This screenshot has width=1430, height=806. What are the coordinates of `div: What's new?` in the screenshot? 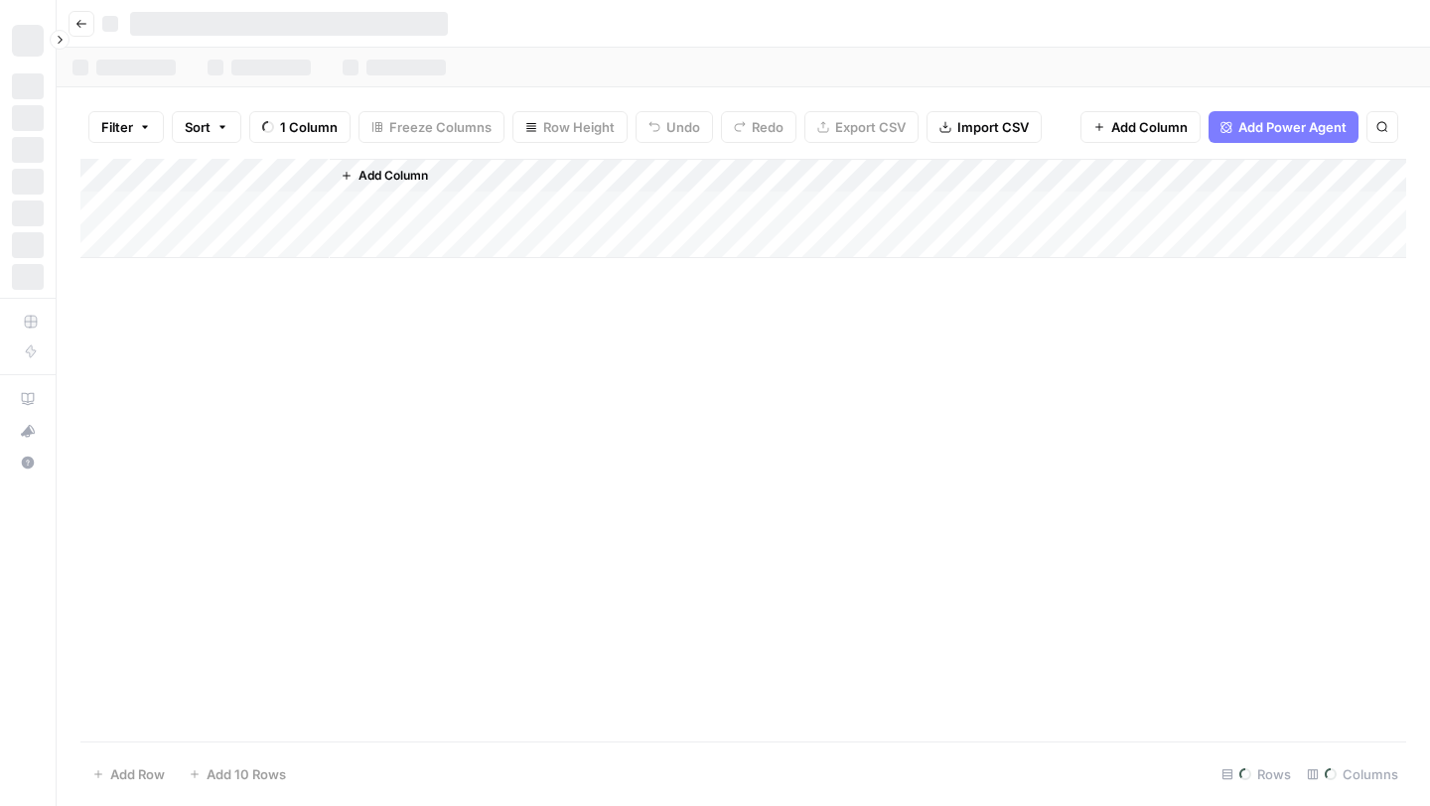 It's located at (28, 431).